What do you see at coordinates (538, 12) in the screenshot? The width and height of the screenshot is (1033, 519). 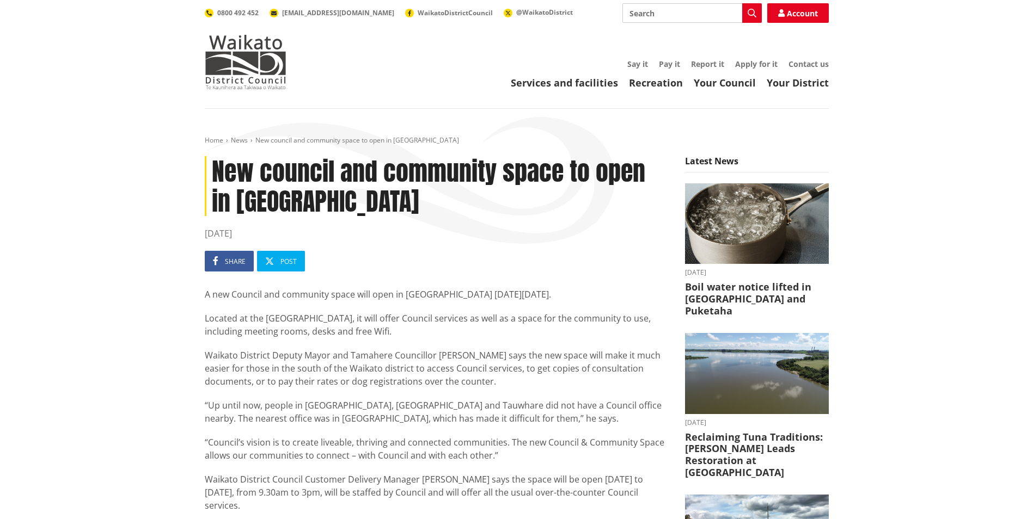 I see `a: @WaikatoDistrict` at bounding box center [538, 12].